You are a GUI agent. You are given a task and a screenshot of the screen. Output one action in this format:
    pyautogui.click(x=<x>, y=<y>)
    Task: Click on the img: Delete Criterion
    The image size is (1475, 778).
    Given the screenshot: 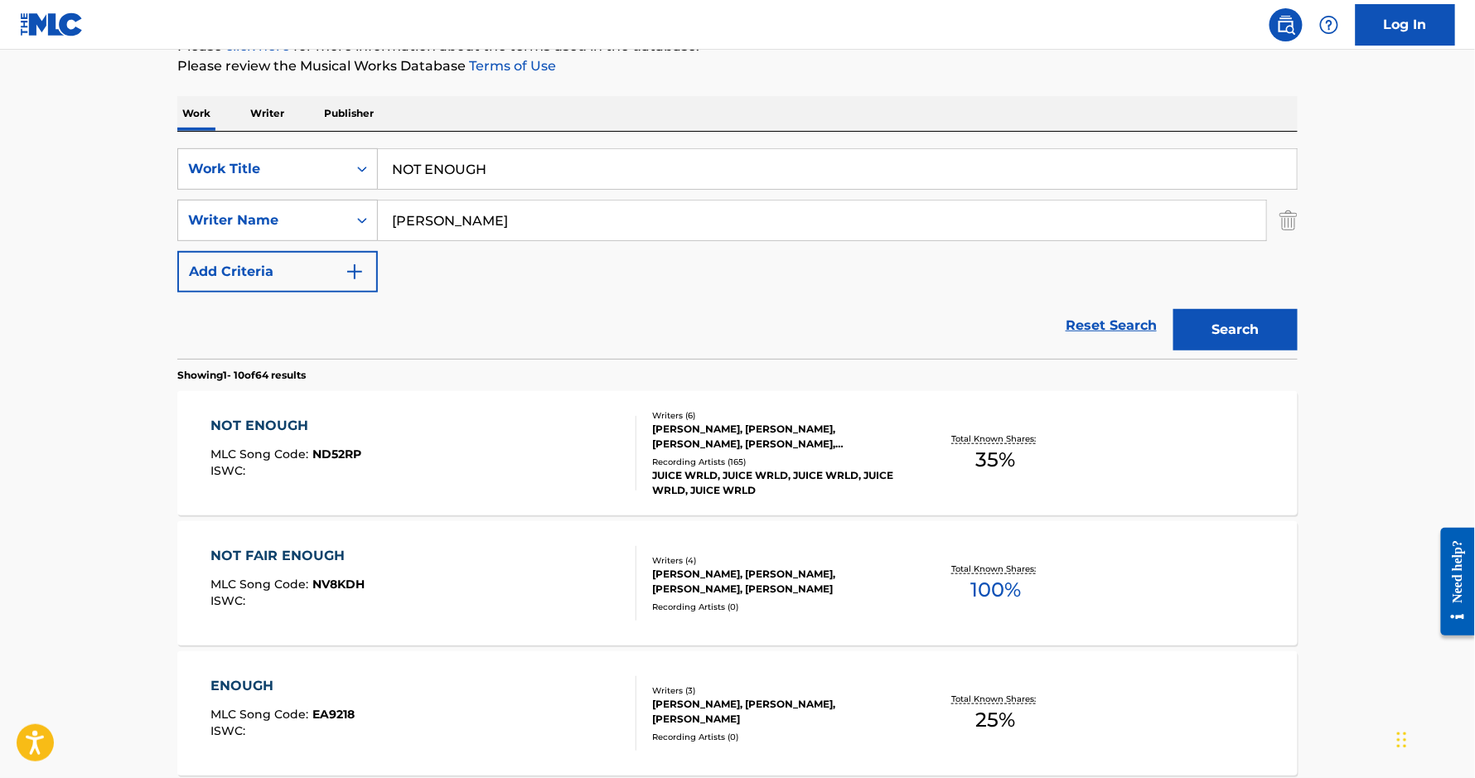 What is the action you would take?
    pyautogui.click(x=1288, y=220)
    